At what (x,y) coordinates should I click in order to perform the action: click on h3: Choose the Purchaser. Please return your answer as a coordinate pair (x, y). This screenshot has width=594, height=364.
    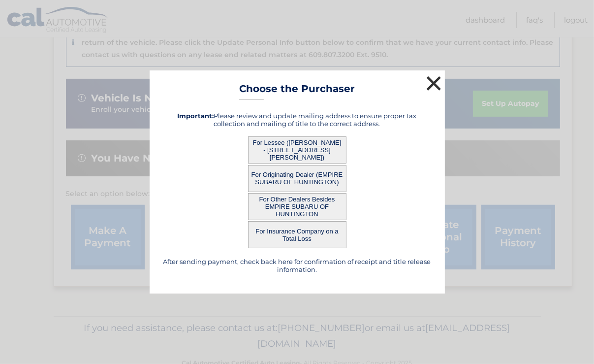
    Looking at the image, I should click on (297, 91).